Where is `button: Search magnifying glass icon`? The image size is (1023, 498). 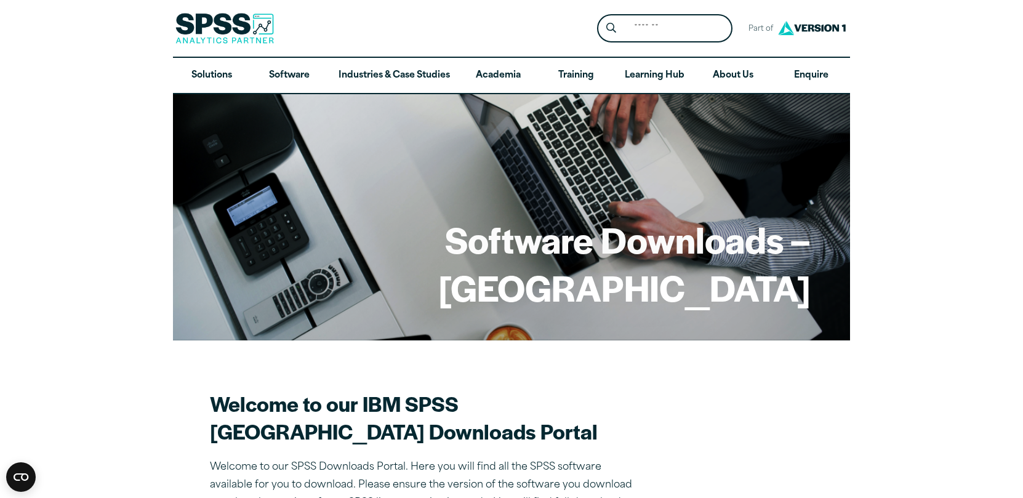 button: Search magnifying glass icon is located at coordinates (611, 28).